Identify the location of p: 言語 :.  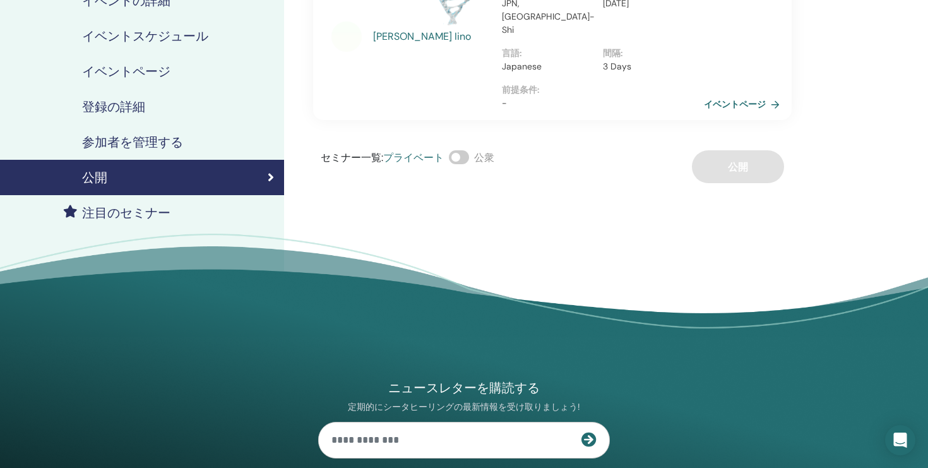
(549, 53).